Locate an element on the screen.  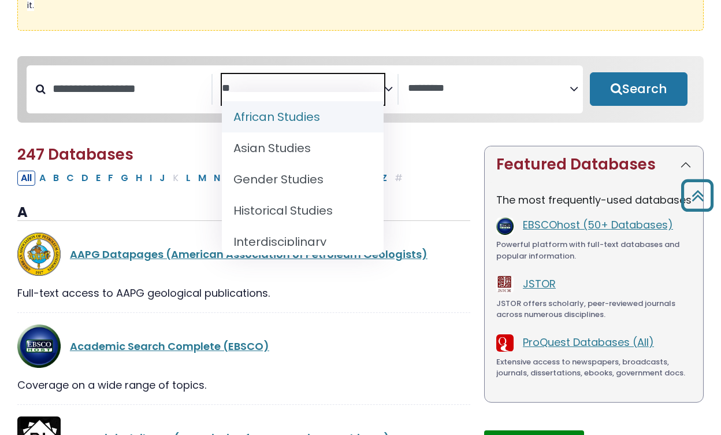
li: Historical Studies is located at coordinates (303, 210).